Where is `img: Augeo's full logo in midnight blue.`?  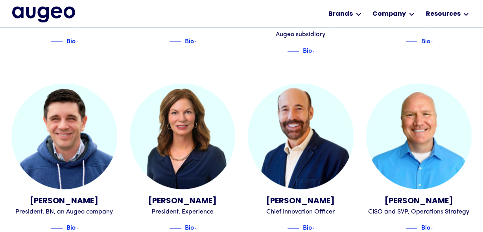
img: Augeo's full logo in midnight blue. is located at coordinates (44, 14).